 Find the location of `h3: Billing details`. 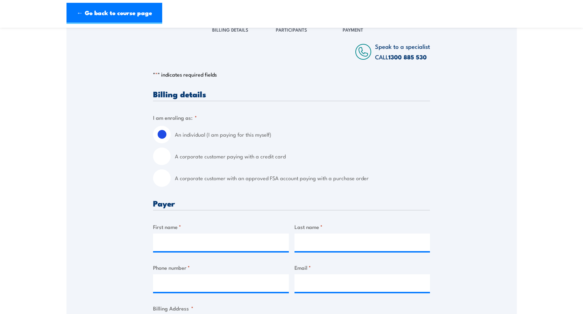

h3: Billing details is located at coordinates (291, 94).